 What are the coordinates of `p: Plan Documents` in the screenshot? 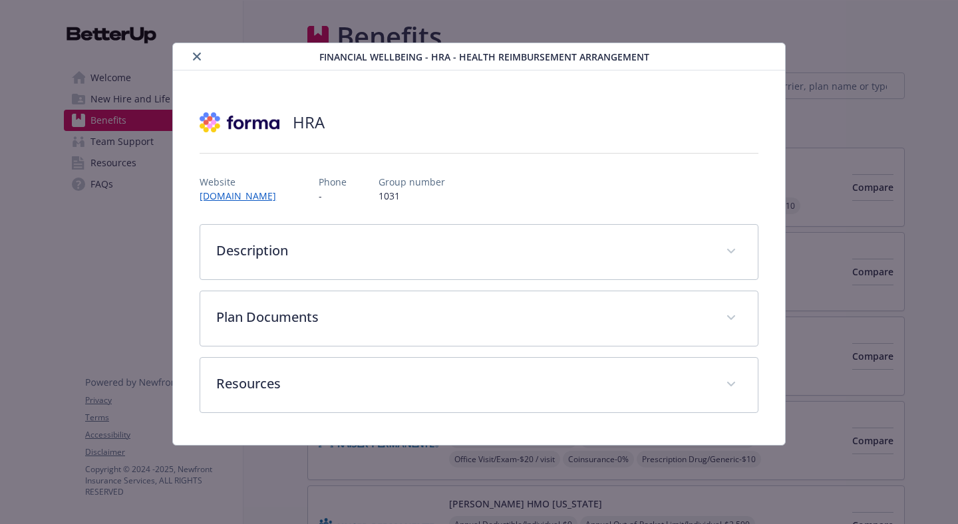 It's located at (463, 317).